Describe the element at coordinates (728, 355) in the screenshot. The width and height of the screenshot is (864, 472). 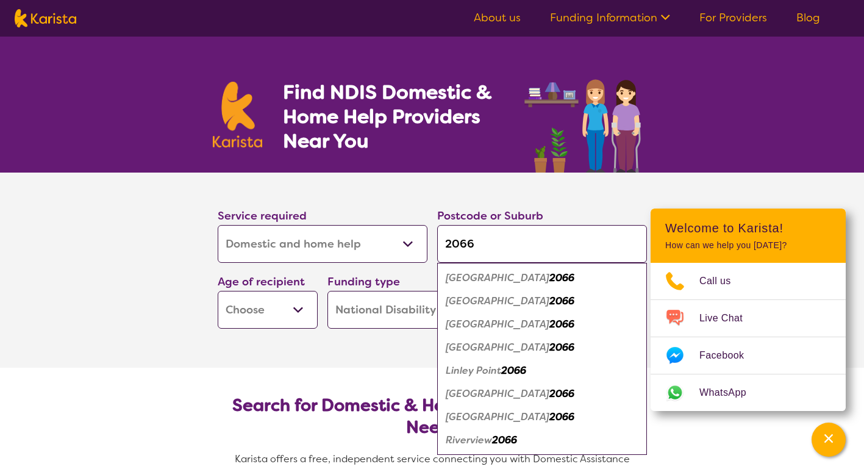
I see `span: Facebook` at that location.